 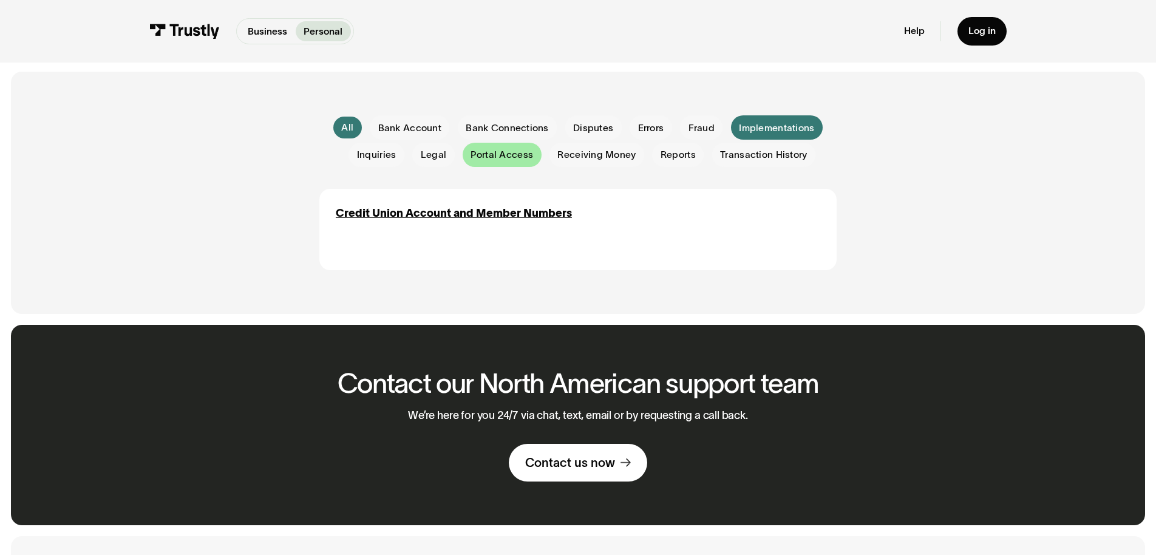 I want to click on a: Personal, so click(x=323, y=31).